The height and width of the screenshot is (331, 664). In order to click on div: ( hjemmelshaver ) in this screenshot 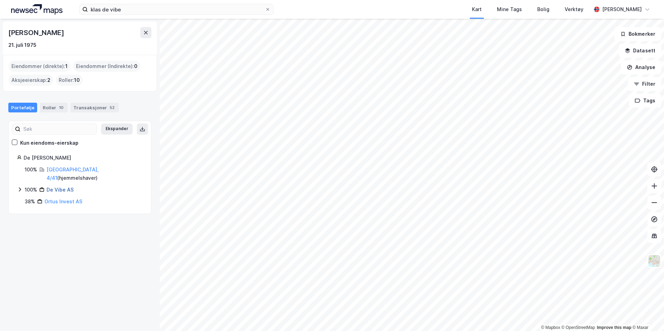, I will do `click(95, 174)`.